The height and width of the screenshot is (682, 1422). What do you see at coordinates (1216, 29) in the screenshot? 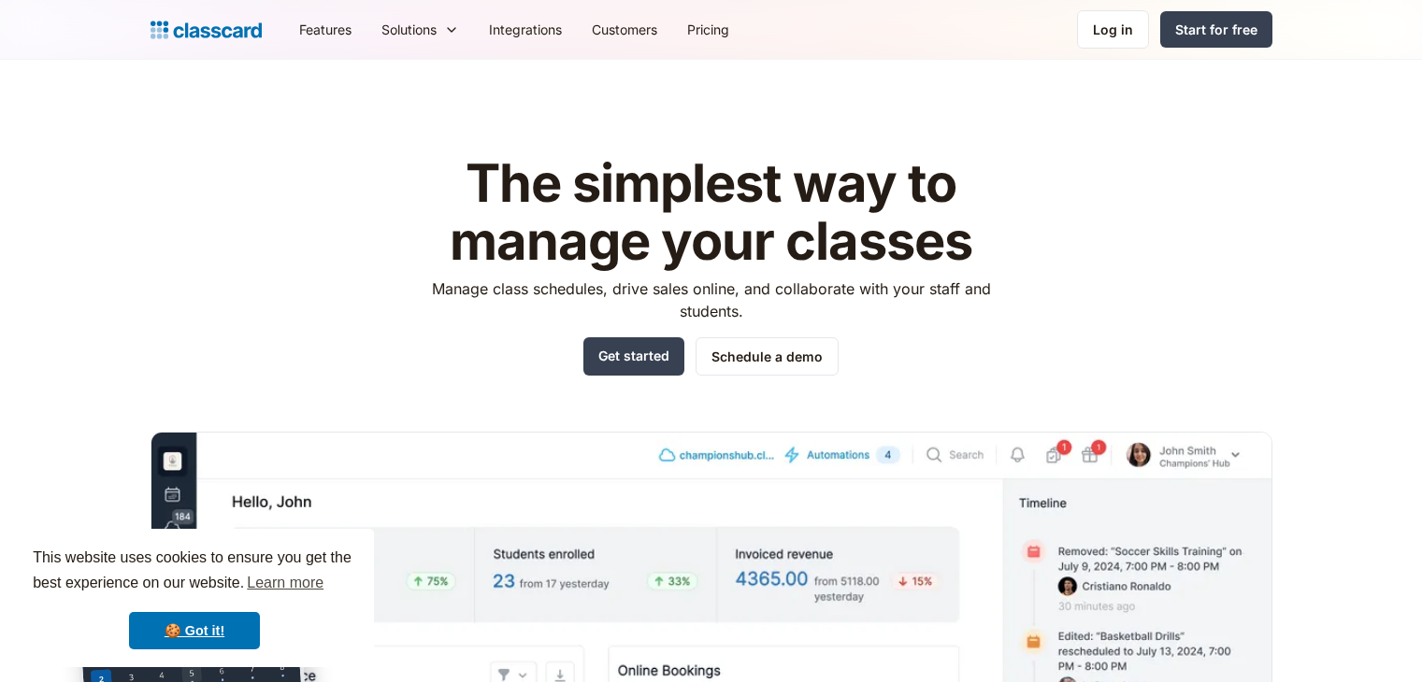
I see `div: Start for free` at bounding box center [1216, 29].